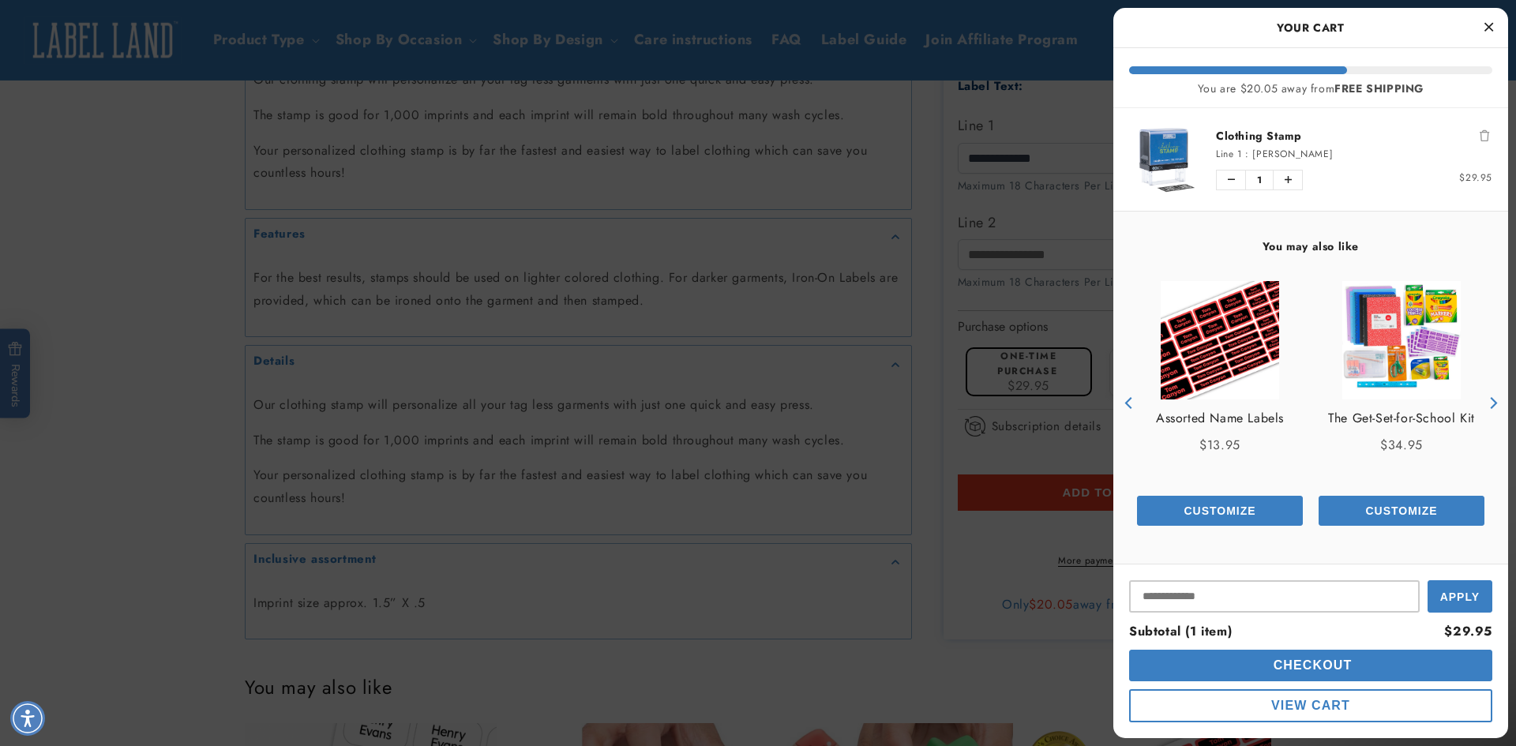 The height and width of the screenshot is (746, 1516). Describe the element at coordinates (1378, 88) in the screenshot. I see `b: FREE SHIPPING` at that location.